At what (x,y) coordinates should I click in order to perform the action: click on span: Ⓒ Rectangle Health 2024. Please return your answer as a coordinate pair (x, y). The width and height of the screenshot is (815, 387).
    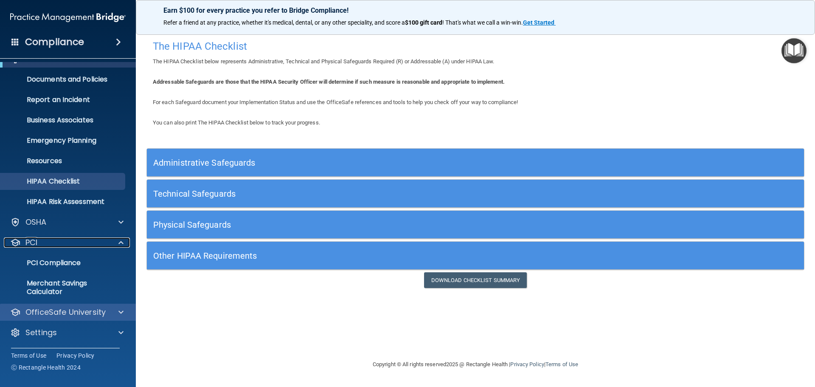
    Looking at the image, I should click on (46, 367).